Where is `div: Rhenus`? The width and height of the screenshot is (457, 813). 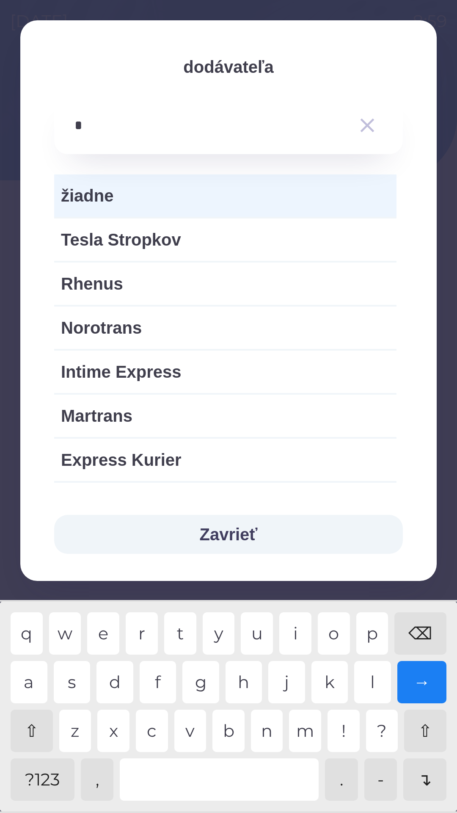 div: Rhenus is located at coordinates (225, 284).